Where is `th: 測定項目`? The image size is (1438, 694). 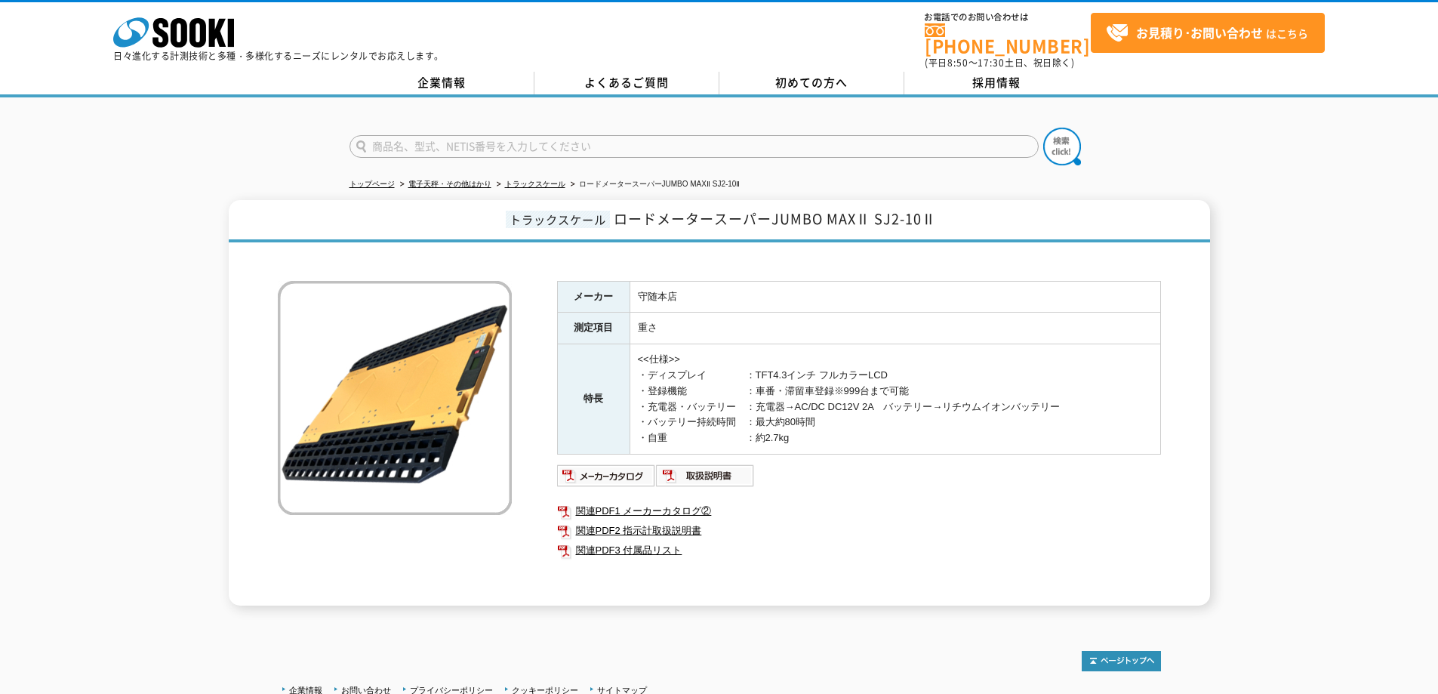
th: 測定項目 is located at coordinates (593, 328).